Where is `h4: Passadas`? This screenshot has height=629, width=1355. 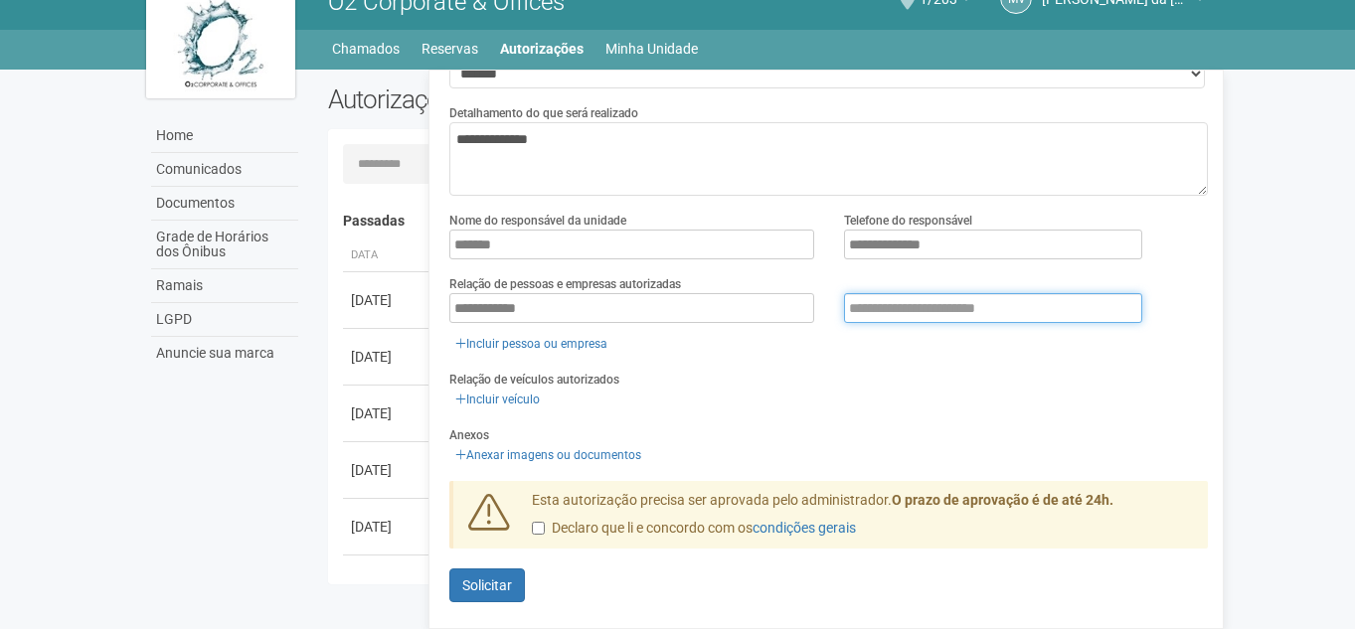 h4: Passadas is located at coordinates (768, 221).